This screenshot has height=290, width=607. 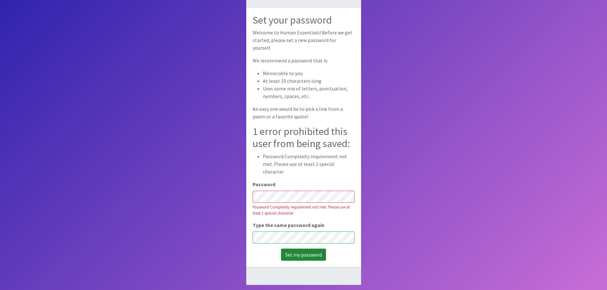 What do you see at coordinates (264, 185) in the screenshot?
I see `label: Password` at bounding box center [264, 185].